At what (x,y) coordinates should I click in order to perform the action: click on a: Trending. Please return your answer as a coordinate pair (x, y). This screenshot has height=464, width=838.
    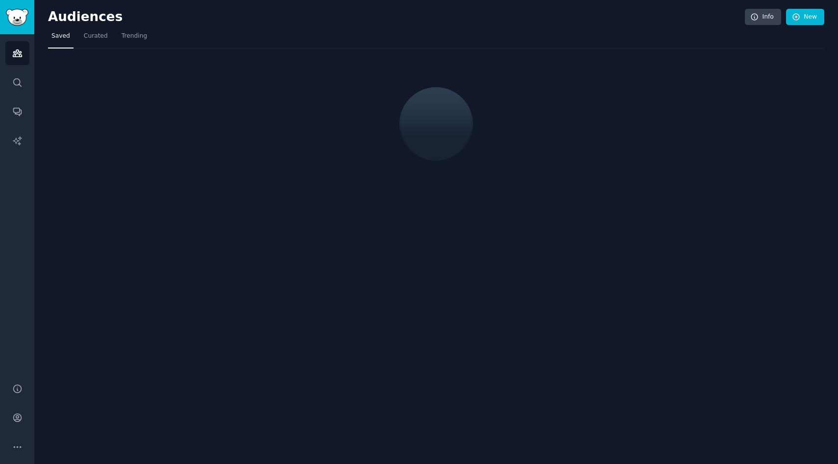
    Looking at the image, I should click on (134, 38).